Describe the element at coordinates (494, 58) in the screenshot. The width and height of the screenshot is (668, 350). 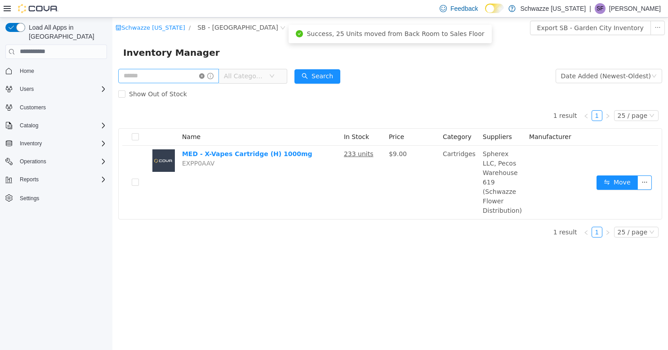
I see `div: Date Added (Newest-Oldest)` at that location.